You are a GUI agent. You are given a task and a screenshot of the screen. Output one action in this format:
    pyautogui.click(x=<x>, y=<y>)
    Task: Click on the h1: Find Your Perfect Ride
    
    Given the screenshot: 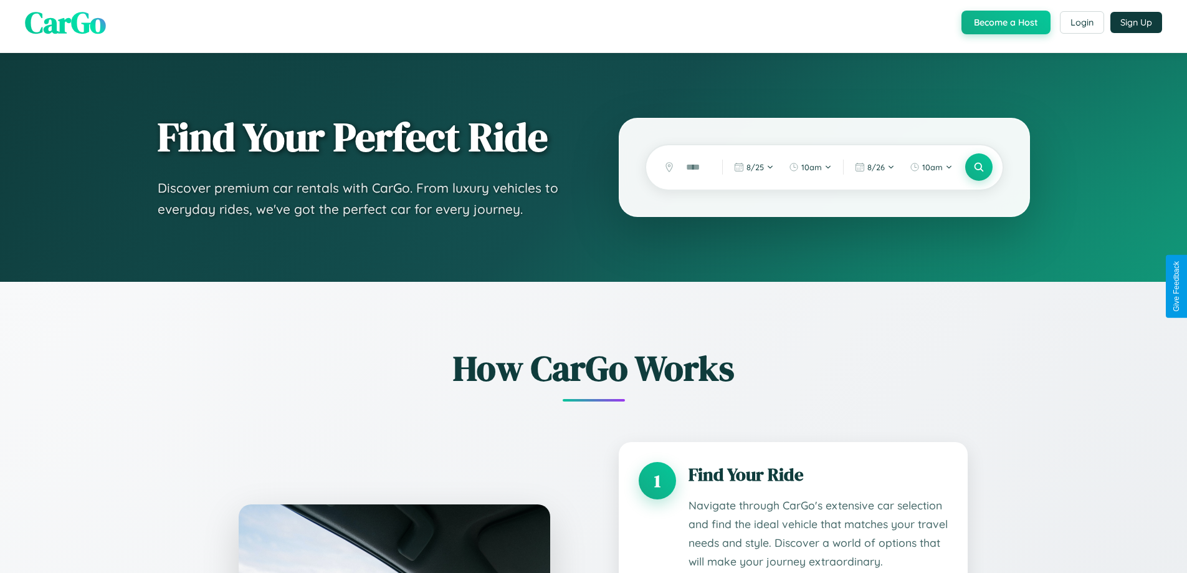 What is the action you would take?
    pyautogui.click(x=363, y=137)
    